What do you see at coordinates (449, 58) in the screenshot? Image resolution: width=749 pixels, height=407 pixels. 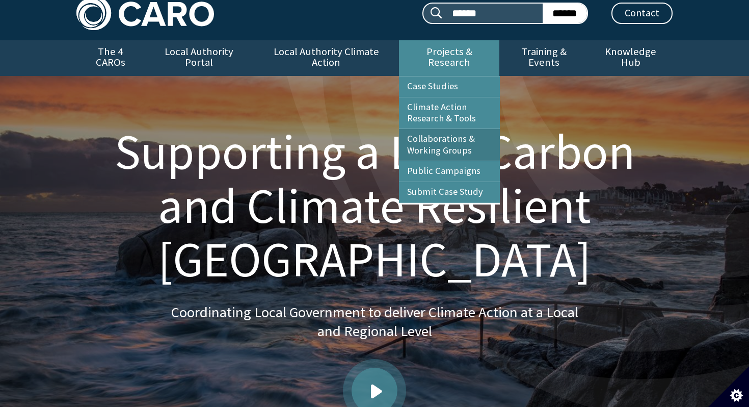 I see `a: Projects & Research` at bounding box center [449, 58].